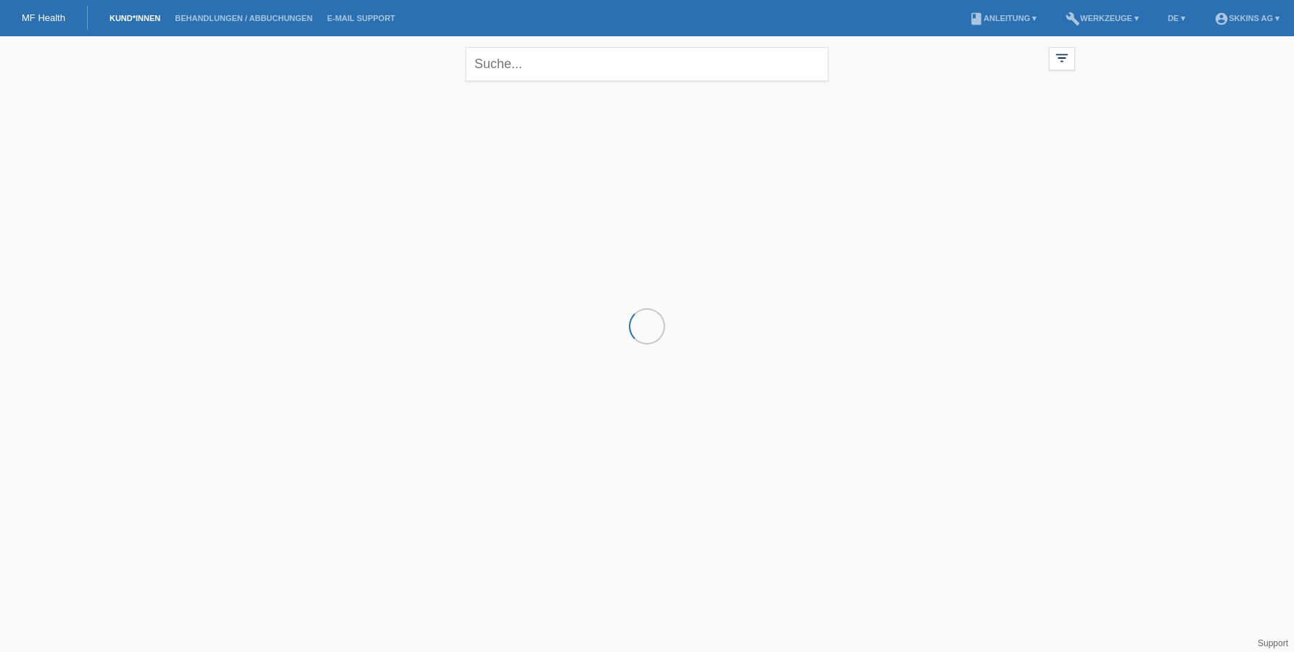 The height and width of the screenshot is (652, 1294). I want to click on a: bookAnleitung ▾, so click(1002, 18).